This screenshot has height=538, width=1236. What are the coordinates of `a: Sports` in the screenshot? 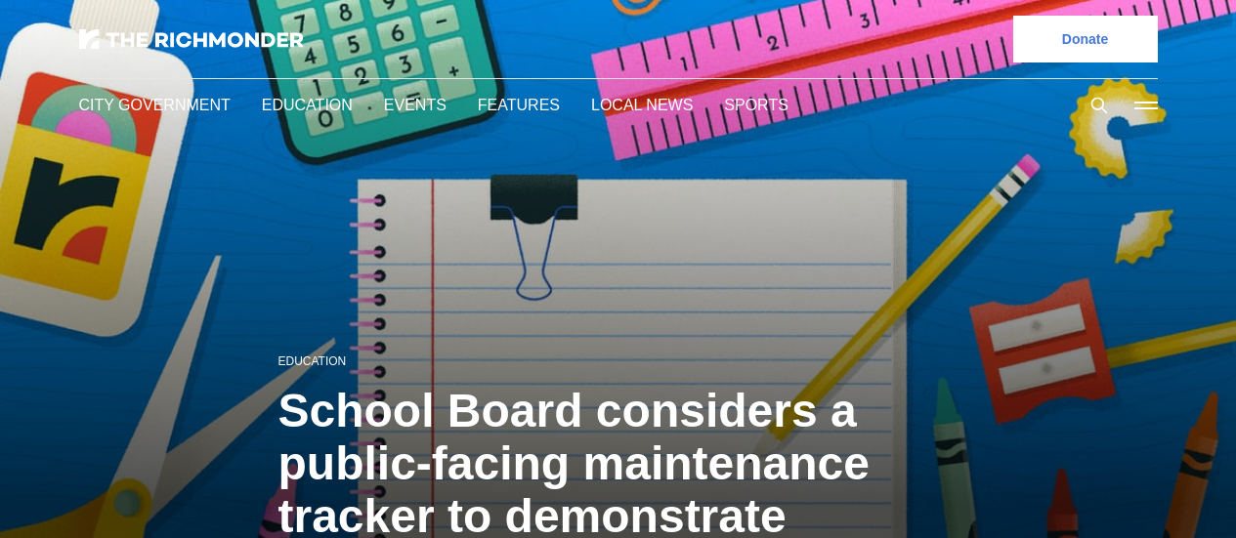 It's located at (733, 105).